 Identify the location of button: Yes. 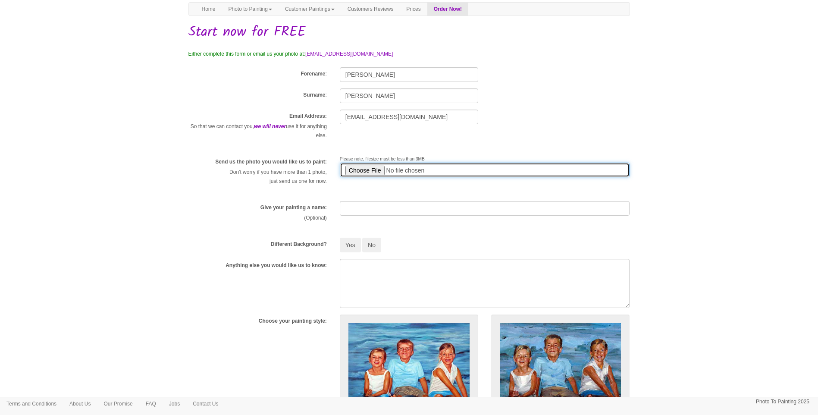
(350, 245).